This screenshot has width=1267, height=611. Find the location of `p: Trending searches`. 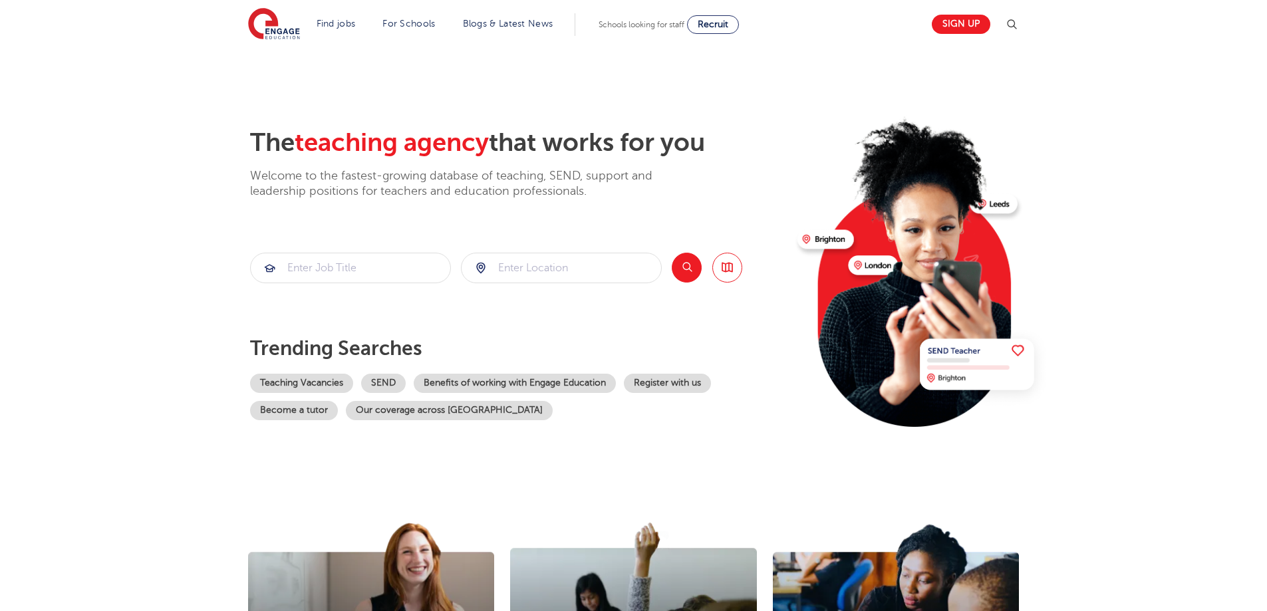

p: Trending searches is located at coordinates (518, 348).